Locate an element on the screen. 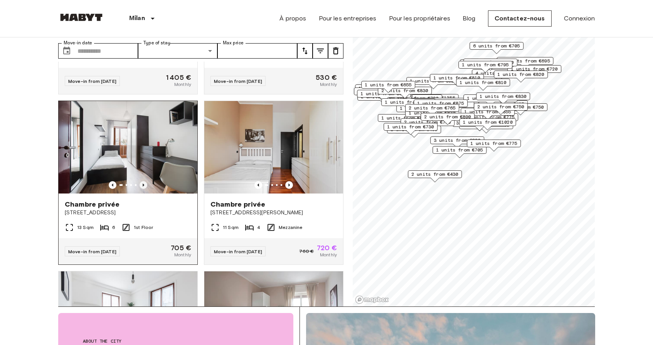 This screenshot has width=653, height=345. span: 1 units from €655 is located at coordinates (388, 85).